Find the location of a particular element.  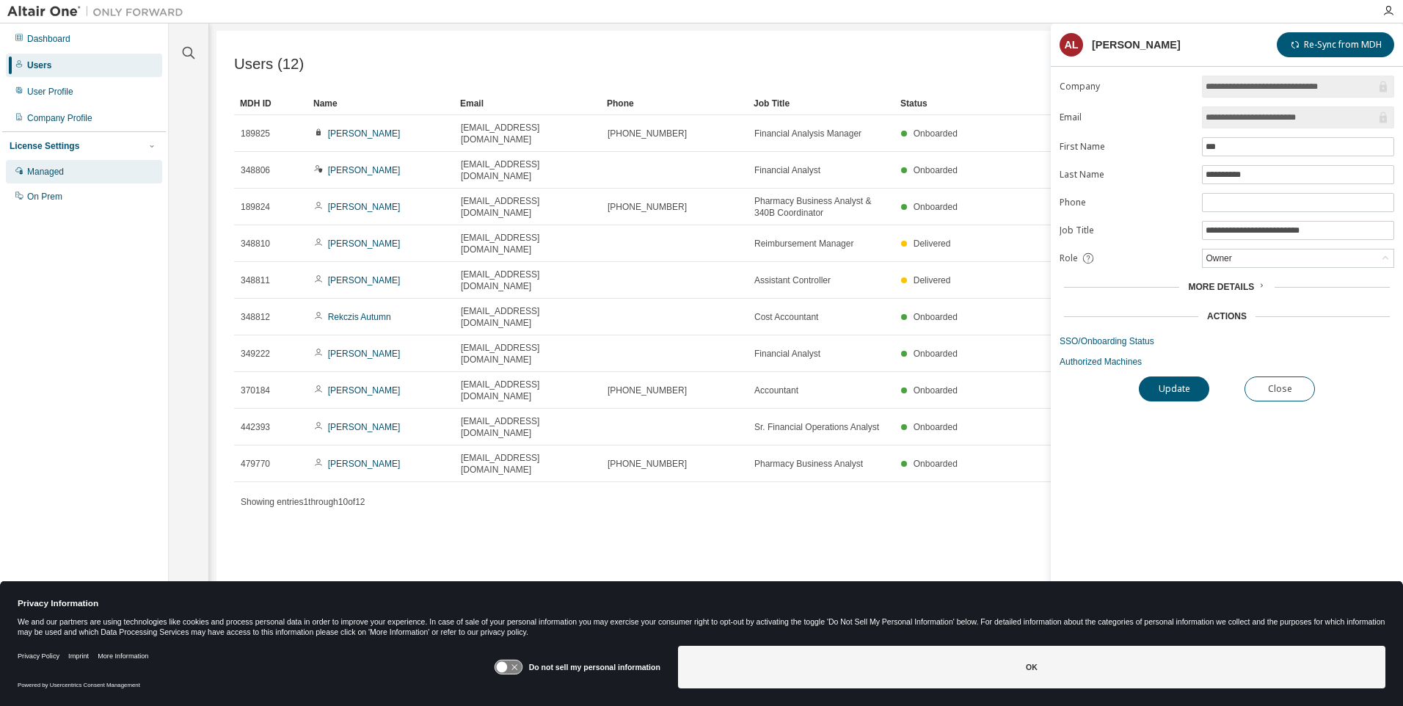

div: Managed is located at coordinates (45, 172).